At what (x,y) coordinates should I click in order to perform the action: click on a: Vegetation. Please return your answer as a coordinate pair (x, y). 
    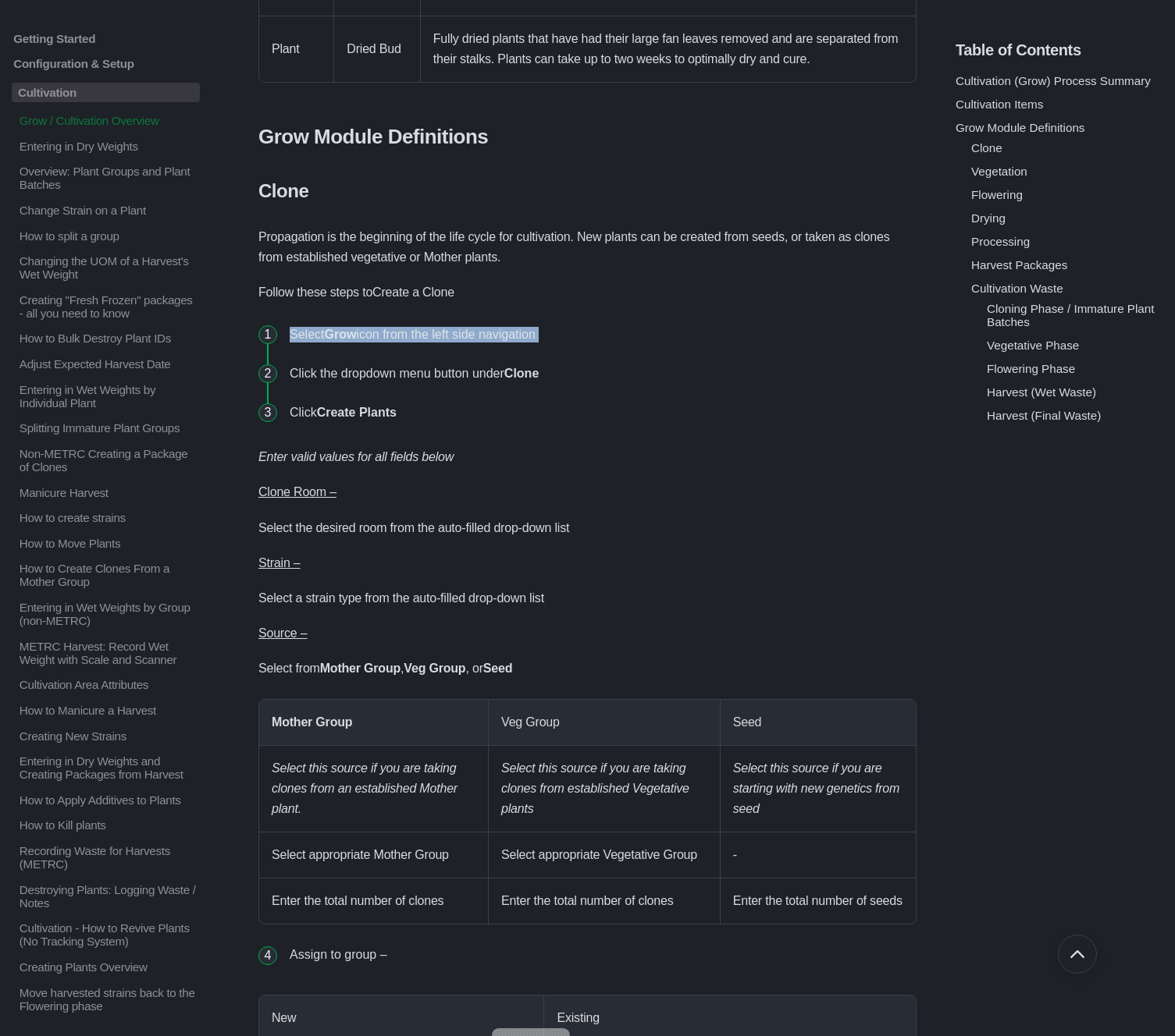
    Looking at the image, I should click on (999, 170).